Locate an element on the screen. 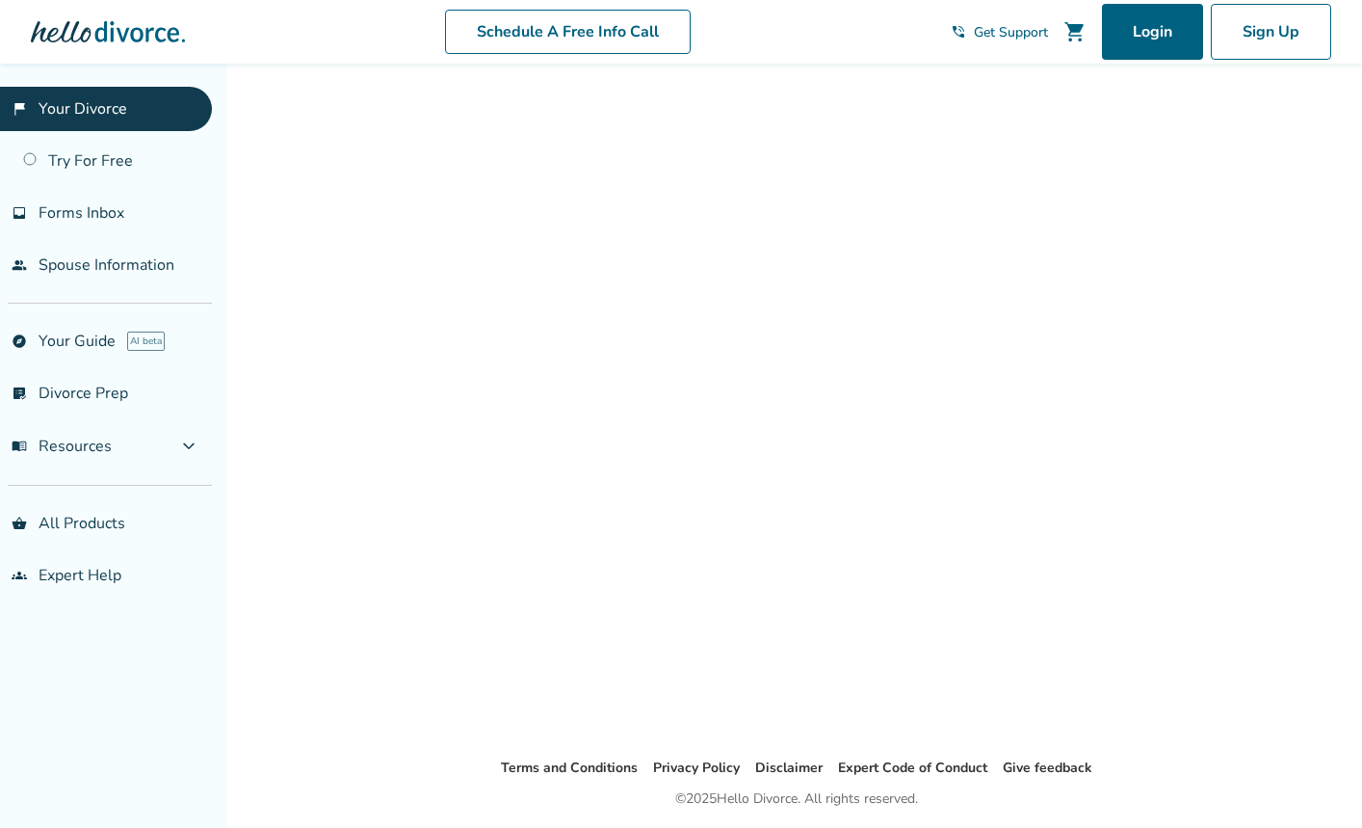  span: menu_book is located at coordinates (19, 446).